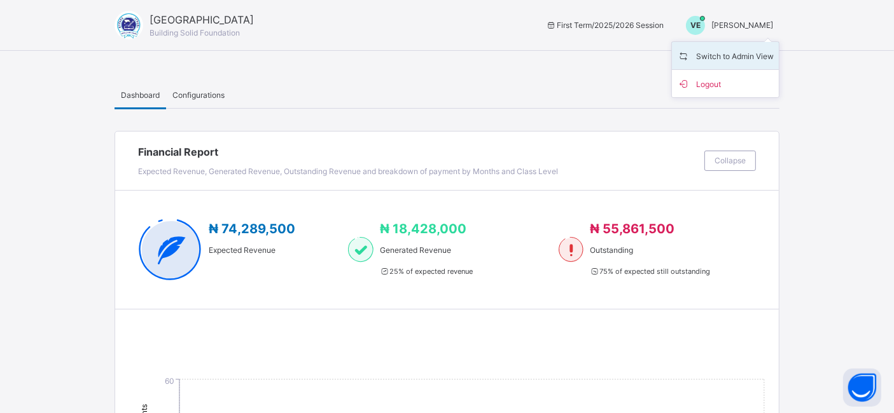 This screenshot has width=894, height=413. What do you see at coordinates (198, 95) in the screenshot?
I see `span: Configurations` at bounding box center [198, 95].